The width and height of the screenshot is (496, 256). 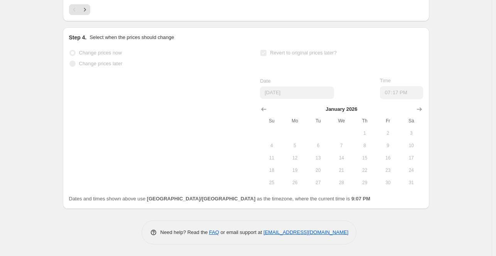 I want to click on button: Monday January 5 2026, so click(x=295, y=145).